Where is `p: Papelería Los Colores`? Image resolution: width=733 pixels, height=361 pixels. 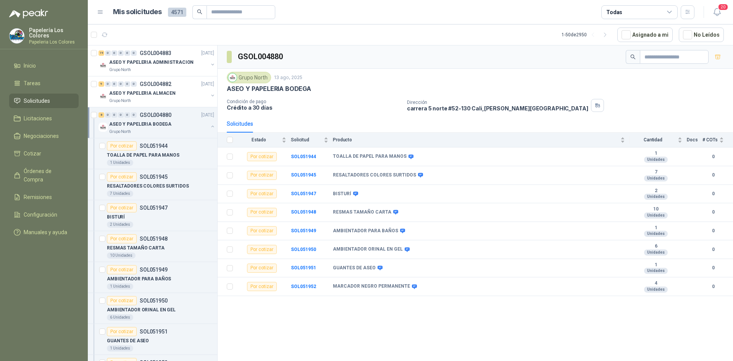 p: Papelería Los Colores is located at coordinates (54, 33).